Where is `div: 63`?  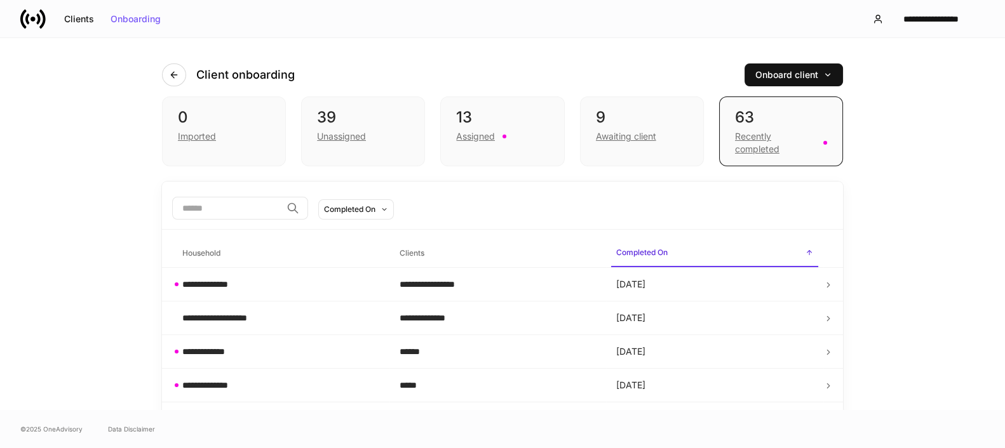
div: 63 is located at coordinates (781, 118).